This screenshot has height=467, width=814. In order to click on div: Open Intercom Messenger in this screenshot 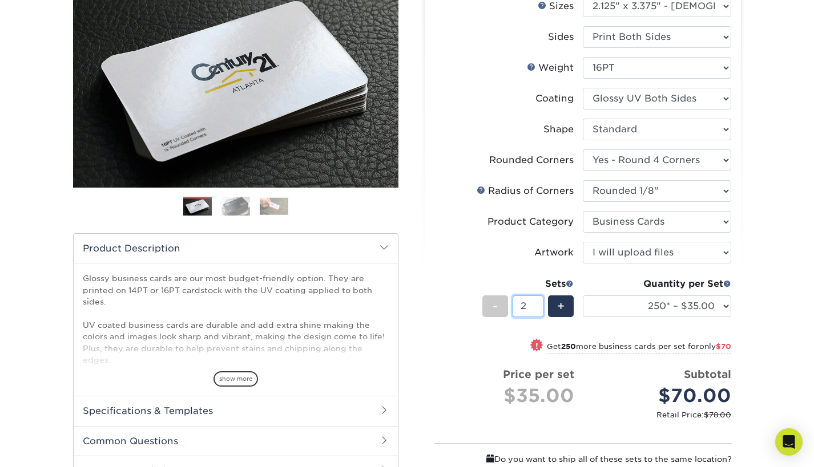, I will do `click(789, 442)`.